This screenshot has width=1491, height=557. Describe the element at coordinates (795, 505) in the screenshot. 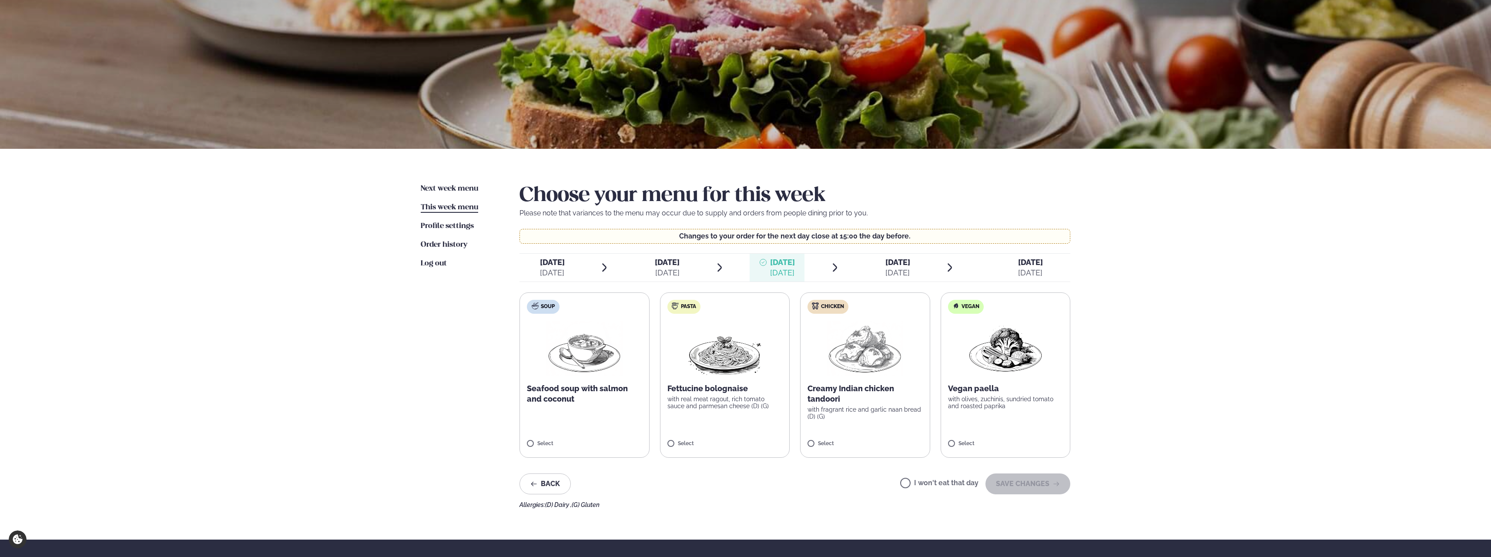

I see `div: Allergies:` at that location.